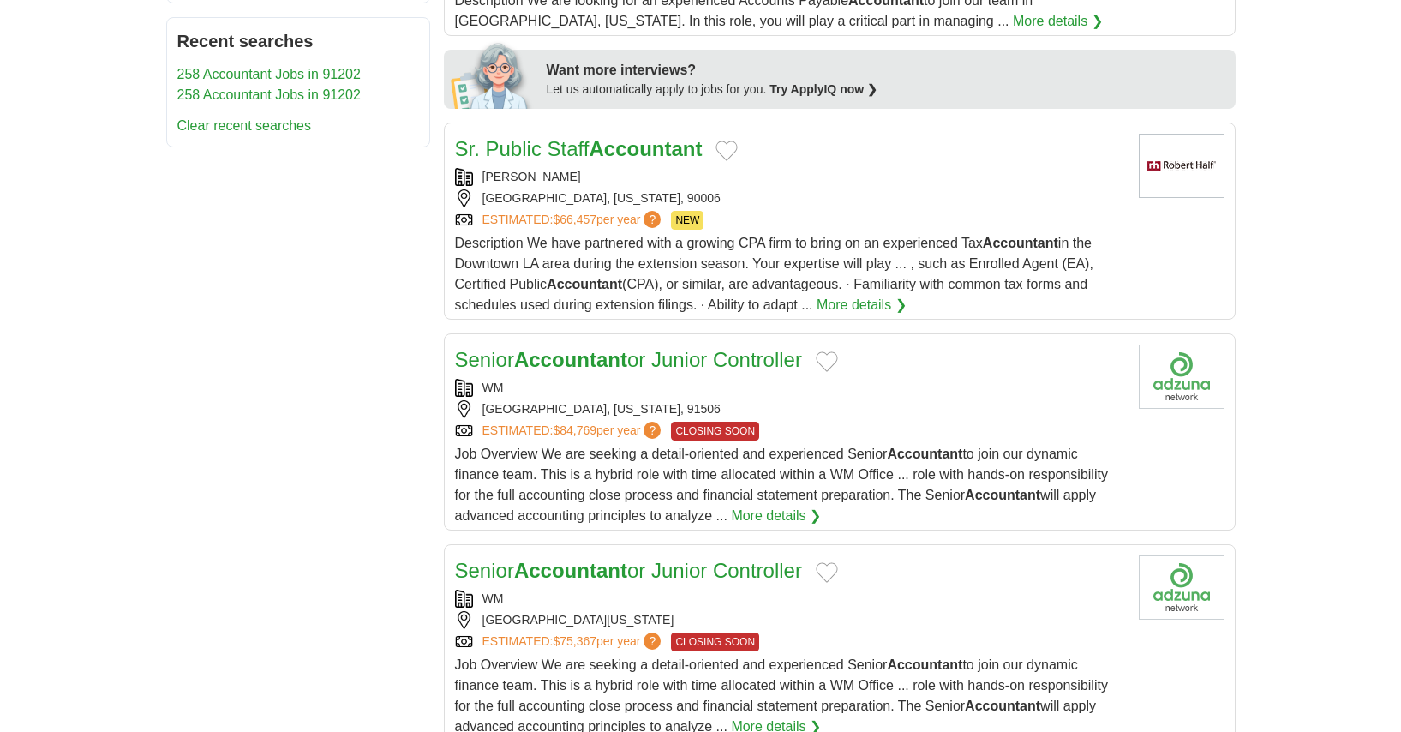  I want to click on div: Let us automatically apply to jobs for you., so click(886, 89).